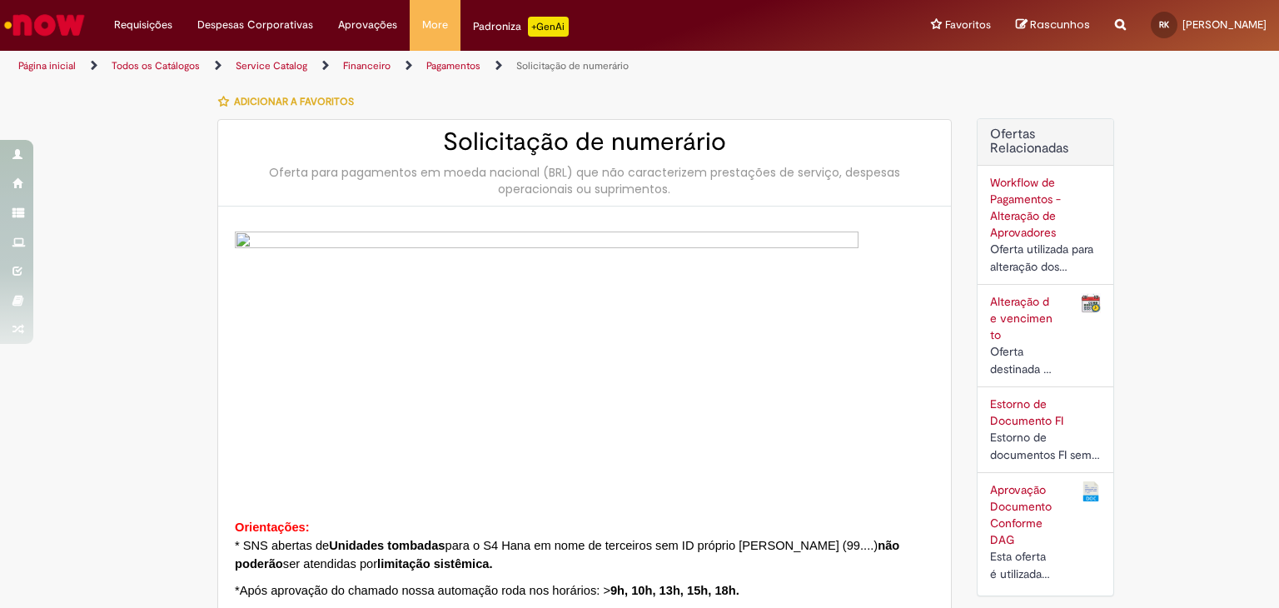 The width and height of the screenshot is (1279, 608). I want to click on strong: limitação sistêmica., so click(435, 564).